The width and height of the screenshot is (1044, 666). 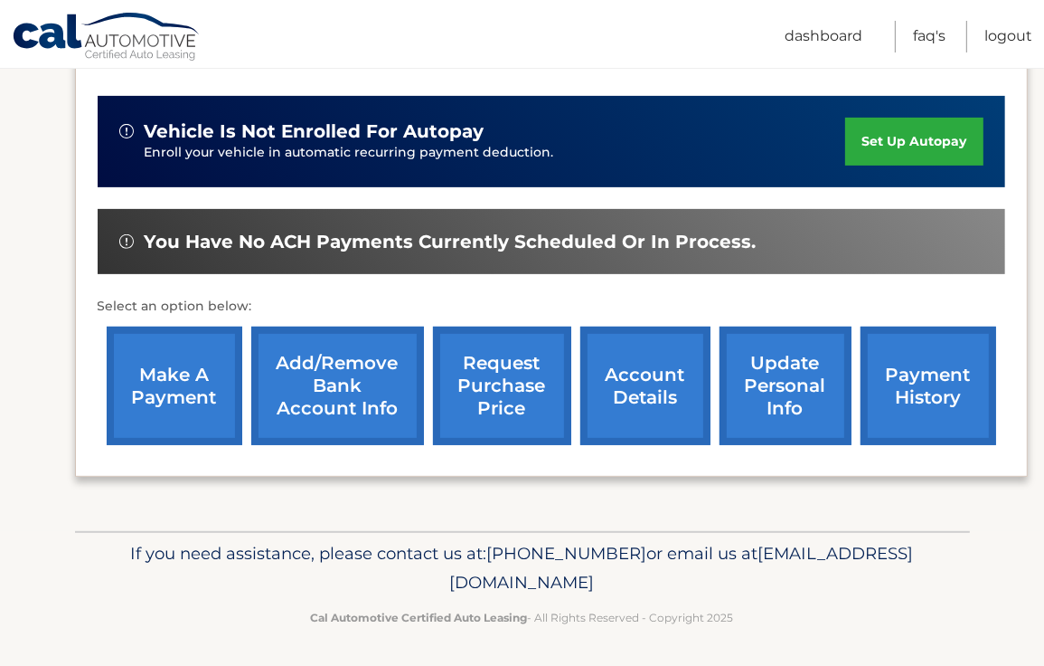 What do you see at coordinates (502, 385) in the screenshot?
I see `a: request purchase price` at bounding box center [502, 385].